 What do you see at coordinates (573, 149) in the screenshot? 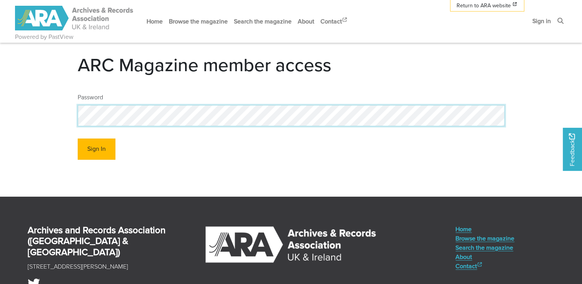
I see `a: Would you like to provide feedback?` at bounding box center [573, 149].